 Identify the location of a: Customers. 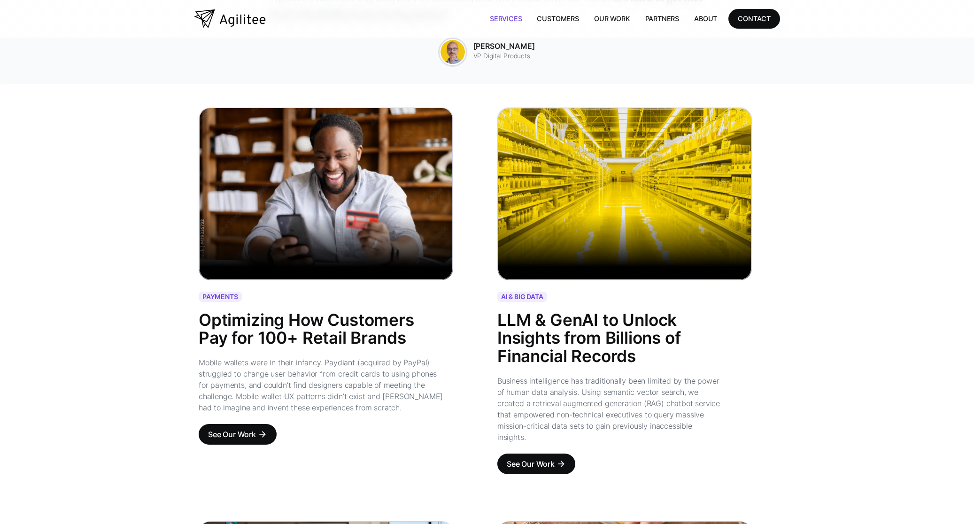
(558, 18).